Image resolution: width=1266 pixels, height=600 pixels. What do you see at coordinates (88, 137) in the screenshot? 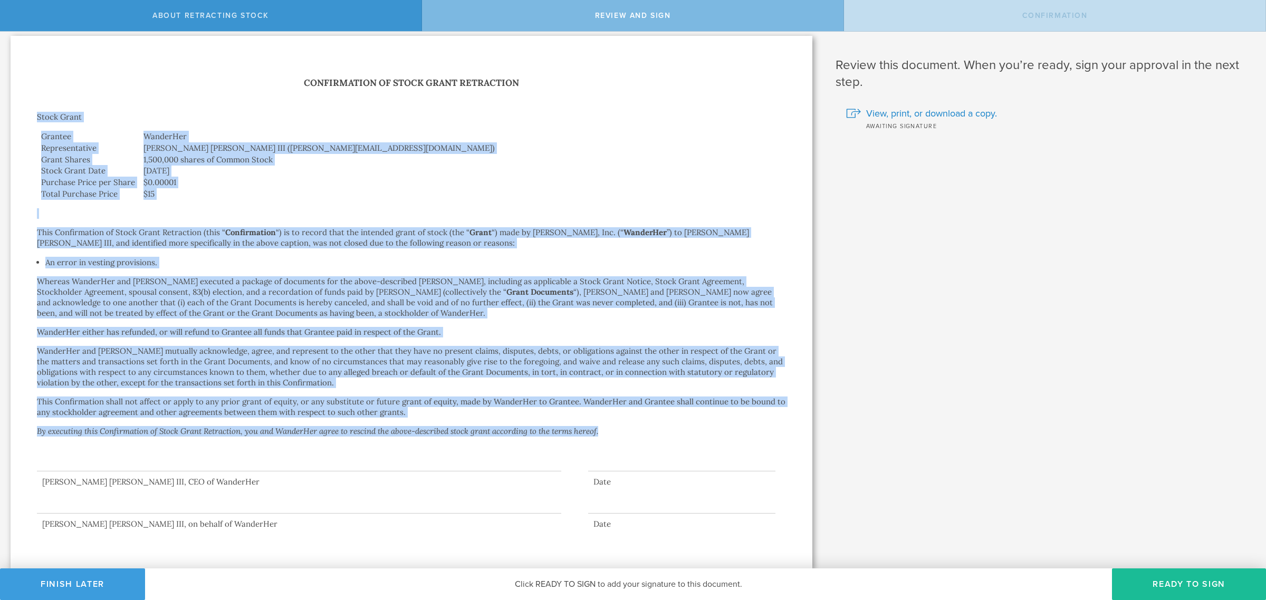
I see `td: Grantee` at bounding box center [88, 137].